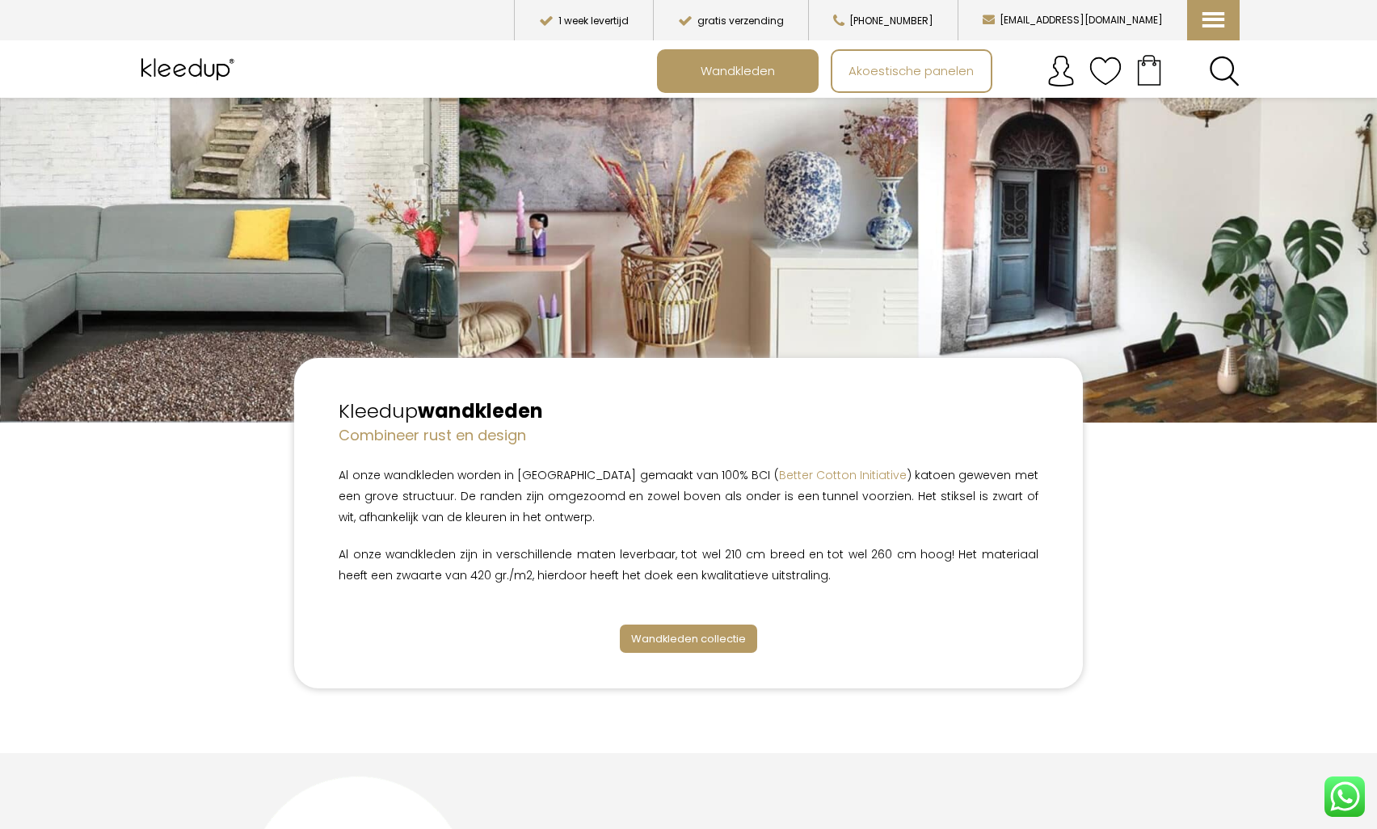  What do you see at coordinates (480, 410) in the screenshot?
I see `strong: wandkleden` at bounding box center [480, 410].